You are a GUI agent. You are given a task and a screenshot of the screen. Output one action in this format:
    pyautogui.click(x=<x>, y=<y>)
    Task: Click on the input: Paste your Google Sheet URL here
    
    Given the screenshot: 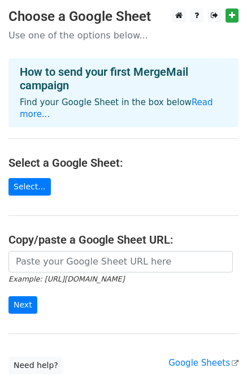 What is the action you would take?
    pyautogui.click(x=120, y=261)
    